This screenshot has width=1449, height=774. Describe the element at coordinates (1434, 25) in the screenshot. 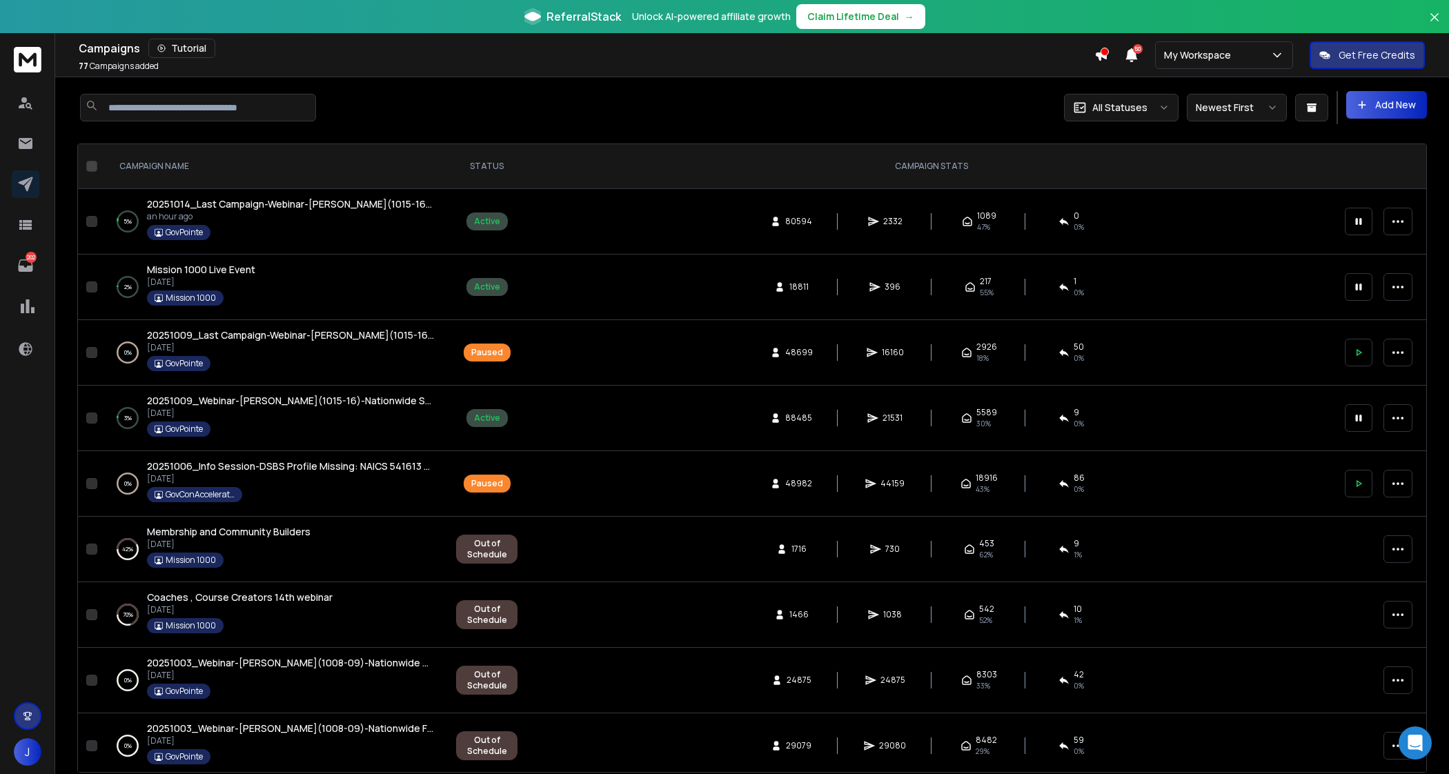

I see `button: Close banner` at that location.